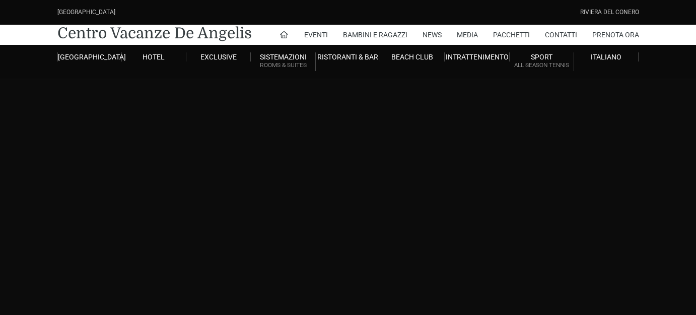  I want to click on a: Eventi, so click(316, 35).